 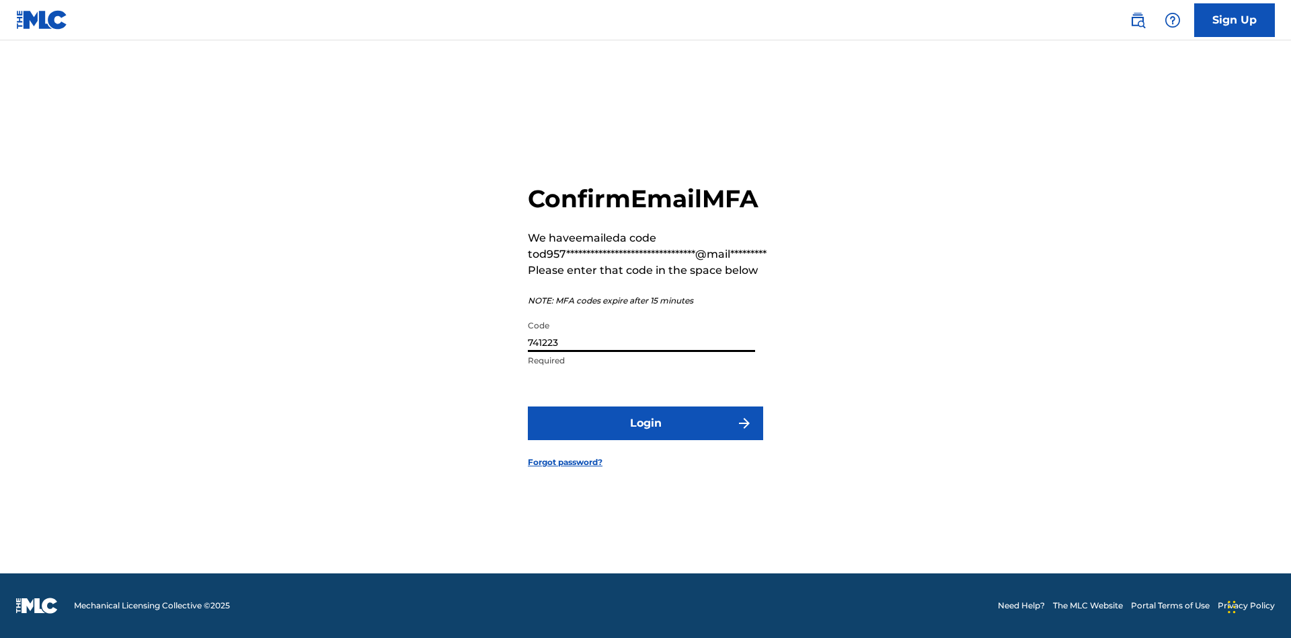 What do you see at coordinates (744, 423) in the screenshot?
I see `img: f7272a7cc735f4ea7f67.svg` at bounding box center [744, 423].